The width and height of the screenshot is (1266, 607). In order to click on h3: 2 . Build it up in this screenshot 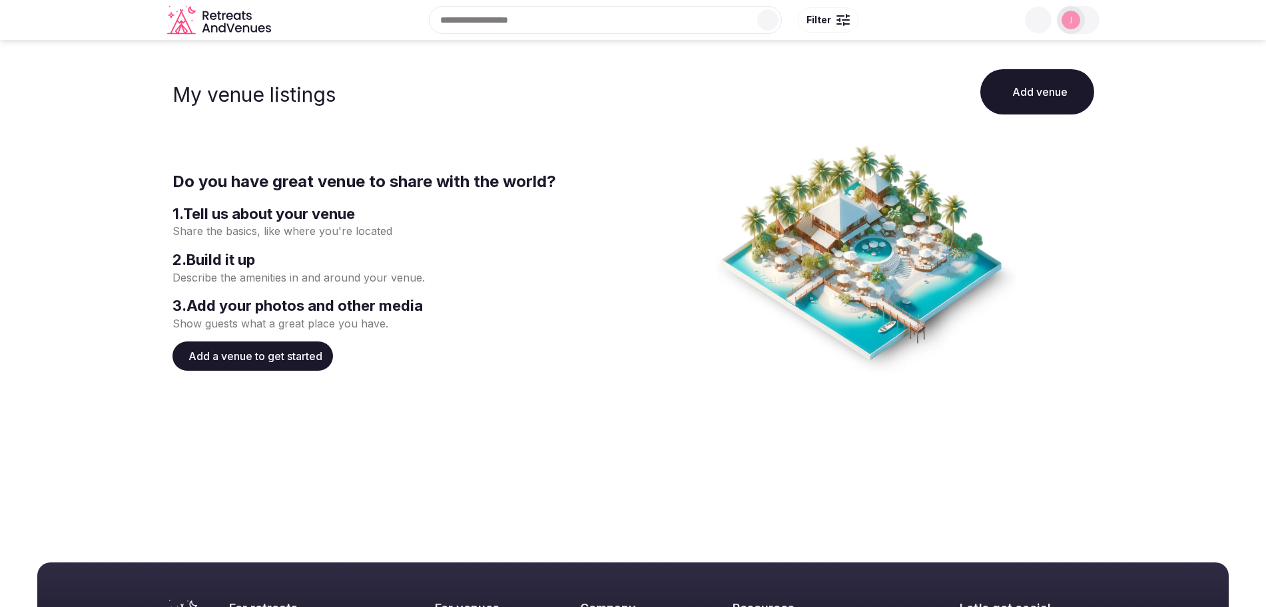, I will do `click(400, 260)`.